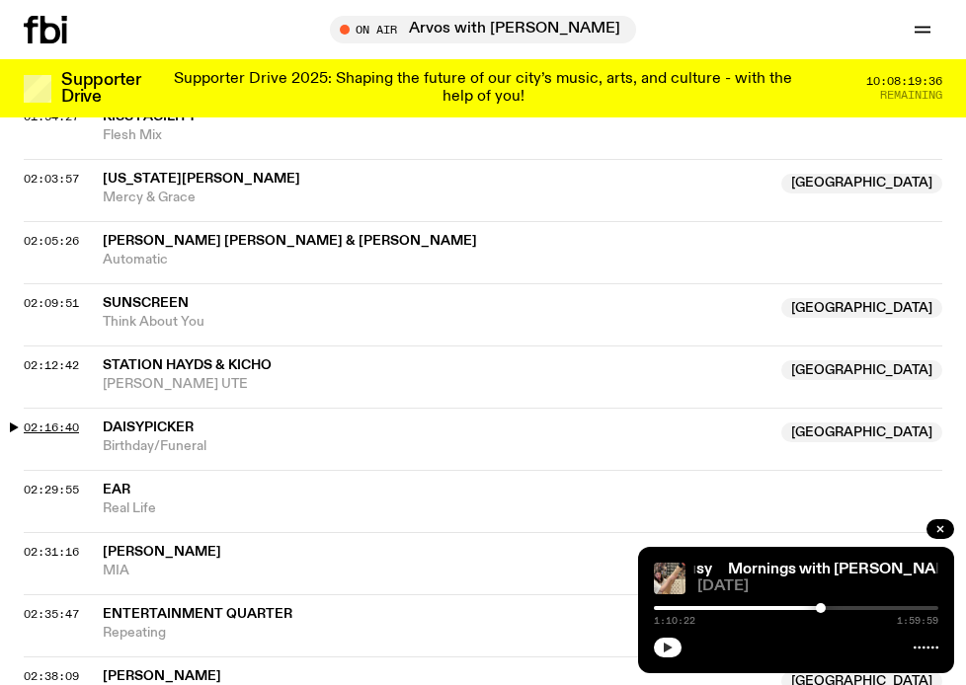 The width and height of the screenshot is (966, 685). What do you see at coordinates (51, 241) in the screenshot?
I see `span: 02:05:26` at bounding box center [51, 241].